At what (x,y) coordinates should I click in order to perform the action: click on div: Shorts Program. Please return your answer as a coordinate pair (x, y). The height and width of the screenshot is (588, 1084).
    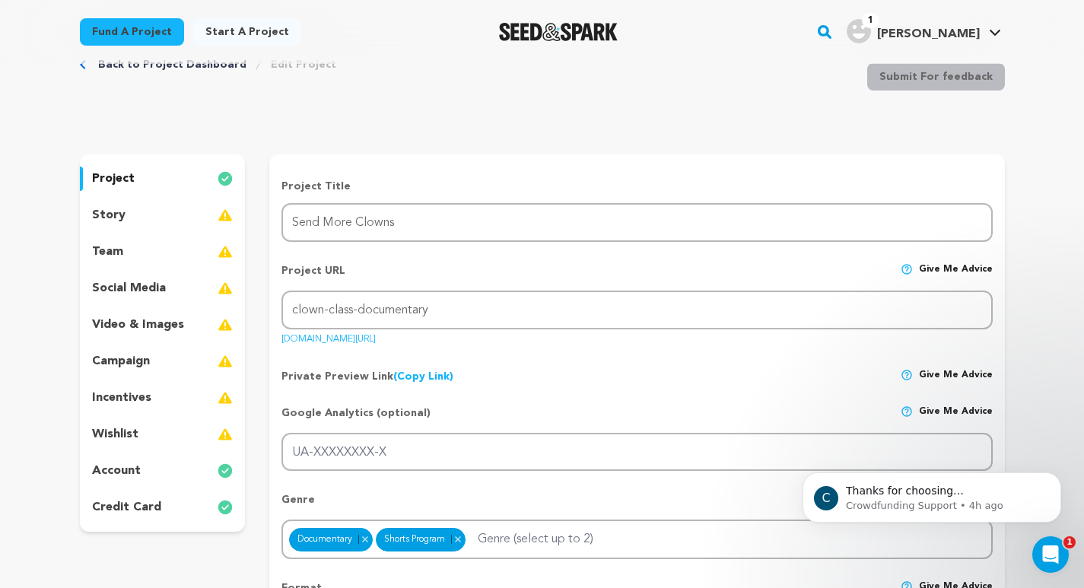
    Looking at the image, I should click on (421, 540).